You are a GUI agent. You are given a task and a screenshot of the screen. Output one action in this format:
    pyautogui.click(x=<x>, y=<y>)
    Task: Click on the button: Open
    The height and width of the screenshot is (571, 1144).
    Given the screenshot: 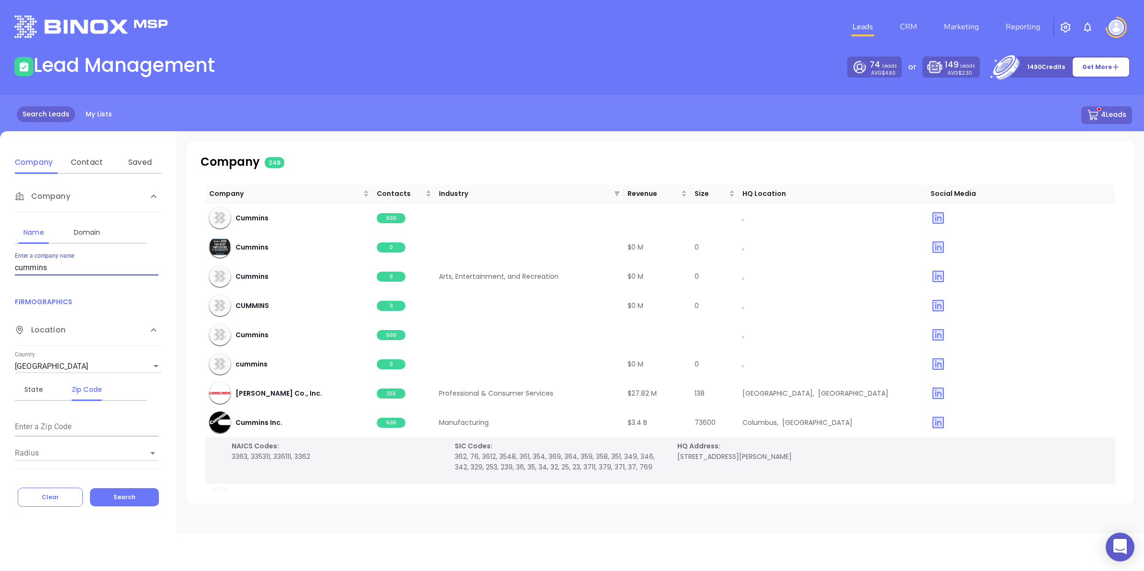 What is the action you would take?
    pyautogui.click(x=153, y=453)
    